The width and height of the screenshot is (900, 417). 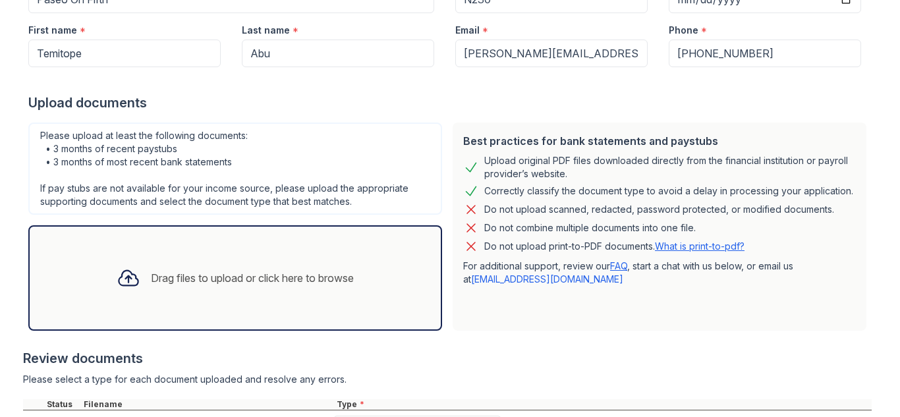 I want to click on p: For additional support, review our , start a chat with us below, or email us at, so click(x=660, y=273).